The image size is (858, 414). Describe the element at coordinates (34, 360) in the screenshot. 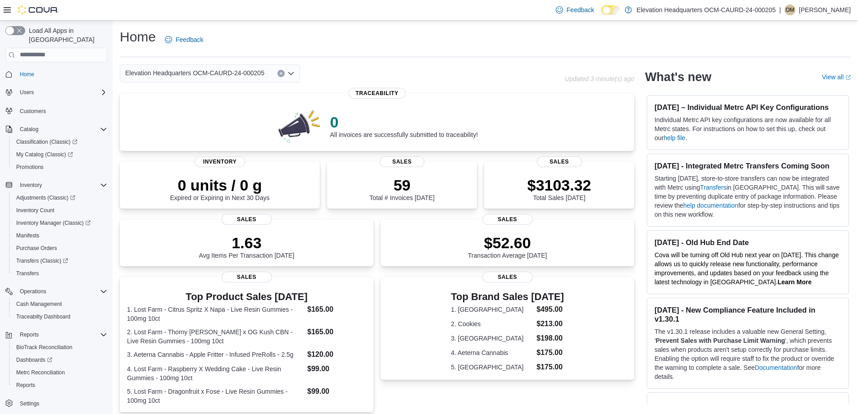

I see `a: Dashboards` at that location.